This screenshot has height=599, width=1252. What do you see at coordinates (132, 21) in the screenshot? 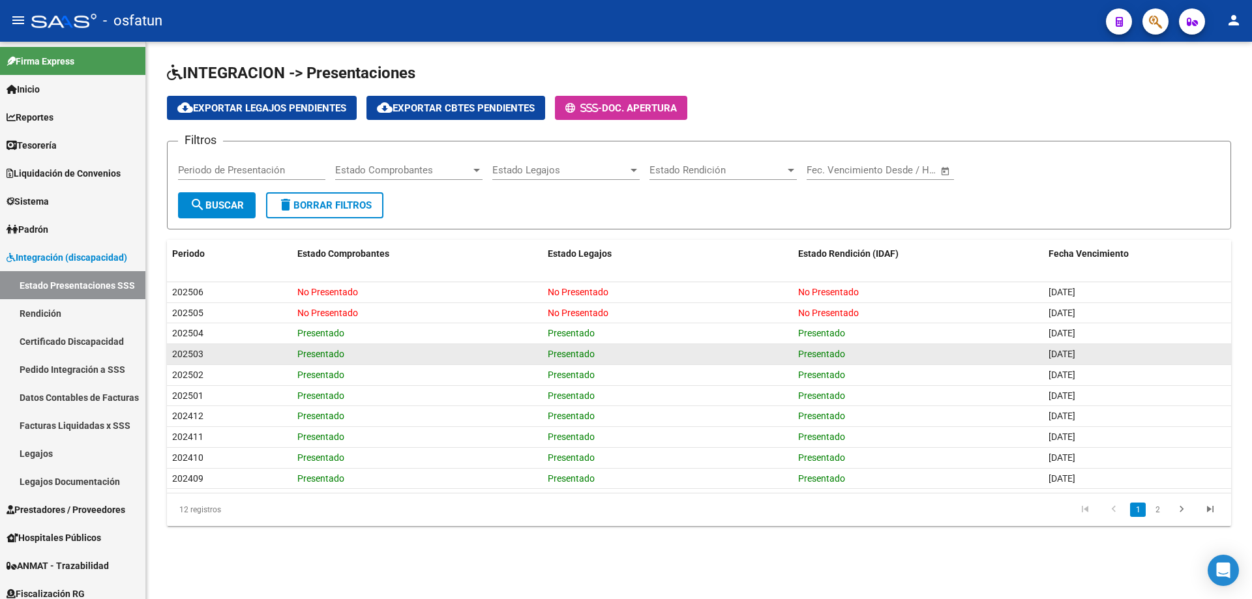
I see `span: - osfatun` at bounding box center [132, 21].